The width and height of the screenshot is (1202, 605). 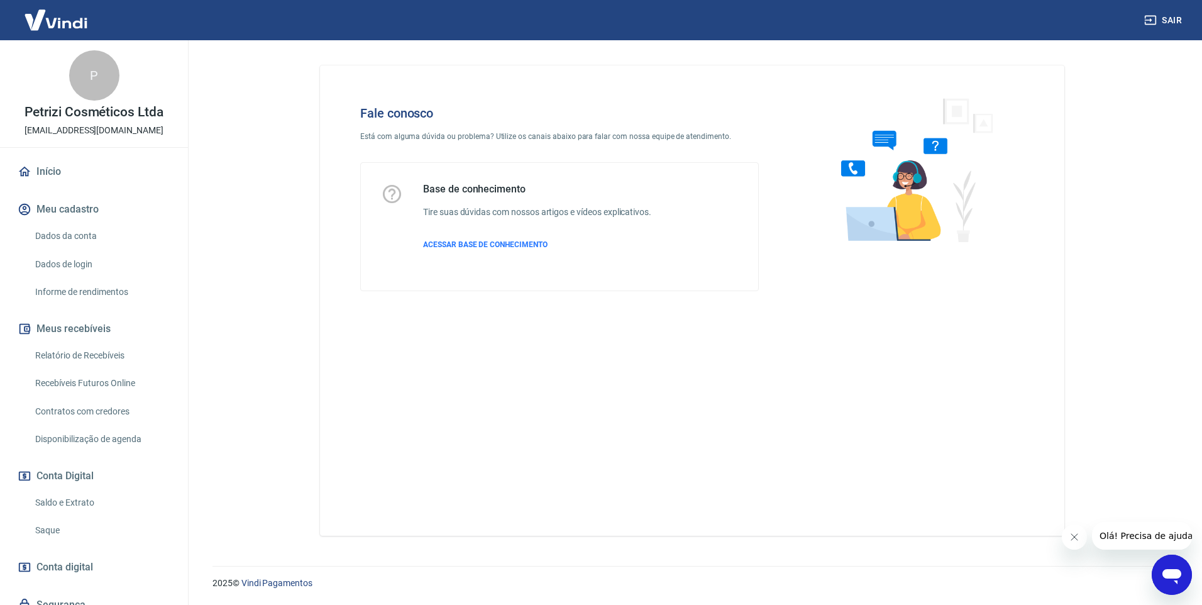 What do you see at coordinates (101, 292) in the screenshot?
I see `a: Informe de rendimentos` at bounding box center [101, 292].